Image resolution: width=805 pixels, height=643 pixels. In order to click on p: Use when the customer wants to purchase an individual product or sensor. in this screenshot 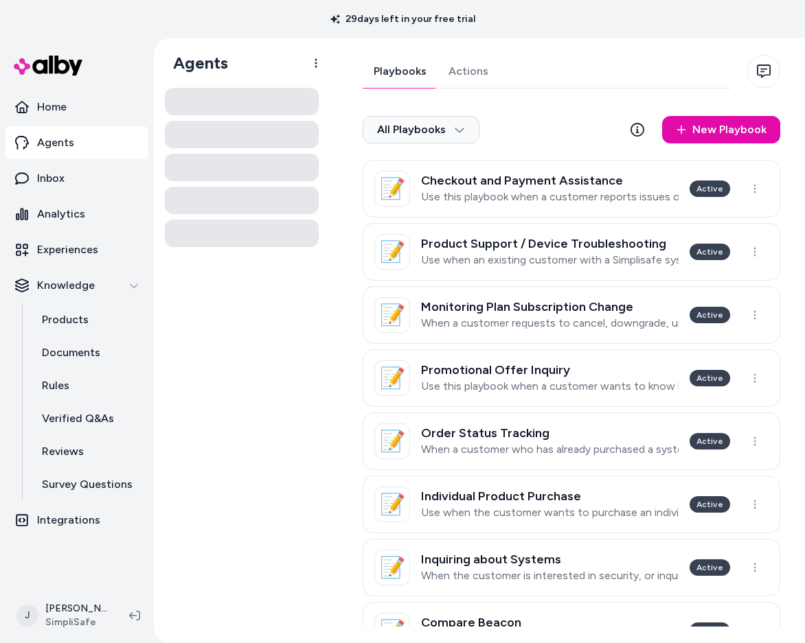, I will do `click(549, 513)`.